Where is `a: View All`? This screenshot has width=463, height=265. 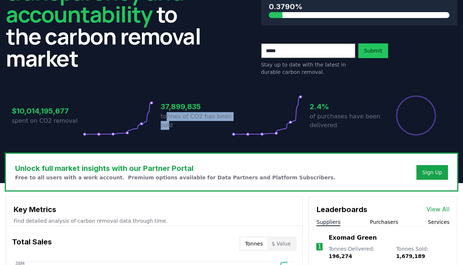
a: View All is located at coordinates (437, 209).